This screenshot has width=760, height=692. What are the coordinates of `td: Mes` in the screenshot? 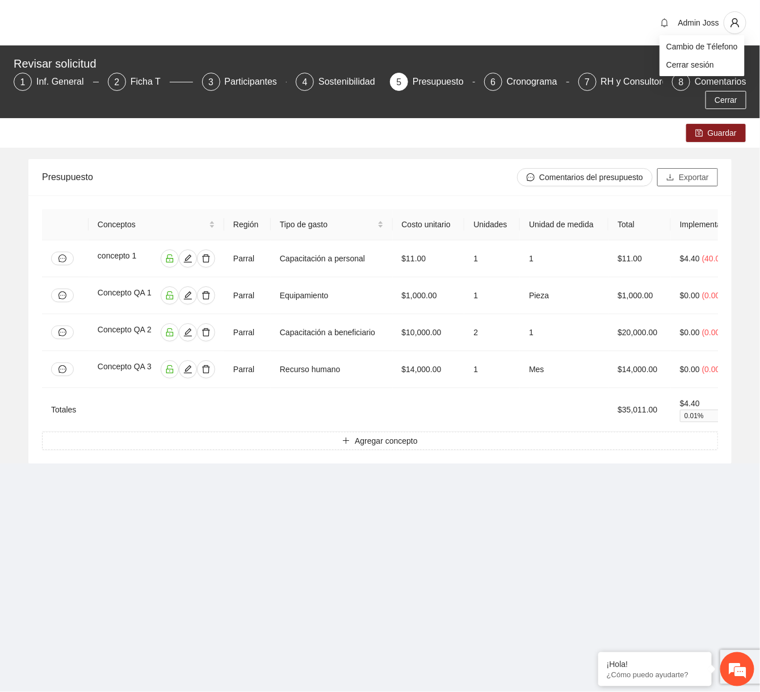 It's located at (564, 369).